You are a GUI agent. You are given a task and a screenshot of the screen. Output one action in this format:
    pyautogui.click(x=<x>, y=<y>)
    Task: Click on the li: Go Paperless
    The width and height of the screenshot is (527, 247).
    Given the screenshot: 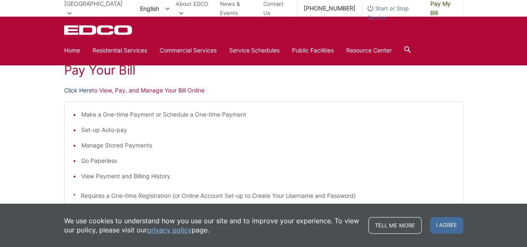 What is the action you would take?
    pyautogui.click(x=268, y=161)
    